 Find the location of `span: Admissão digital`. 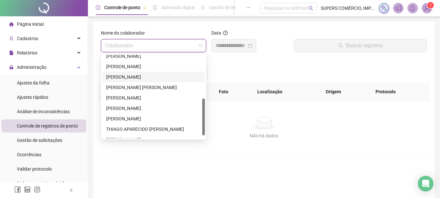

span: Admissão digital is located at coordinates (178, 7).